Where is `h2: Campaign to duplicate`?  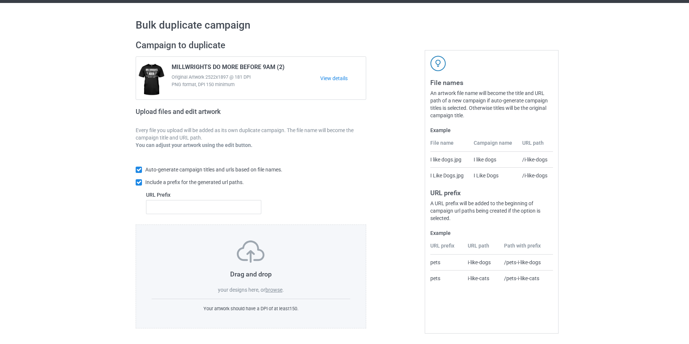
h2: Campaign to duplicate is located at coordinates (251, 45).